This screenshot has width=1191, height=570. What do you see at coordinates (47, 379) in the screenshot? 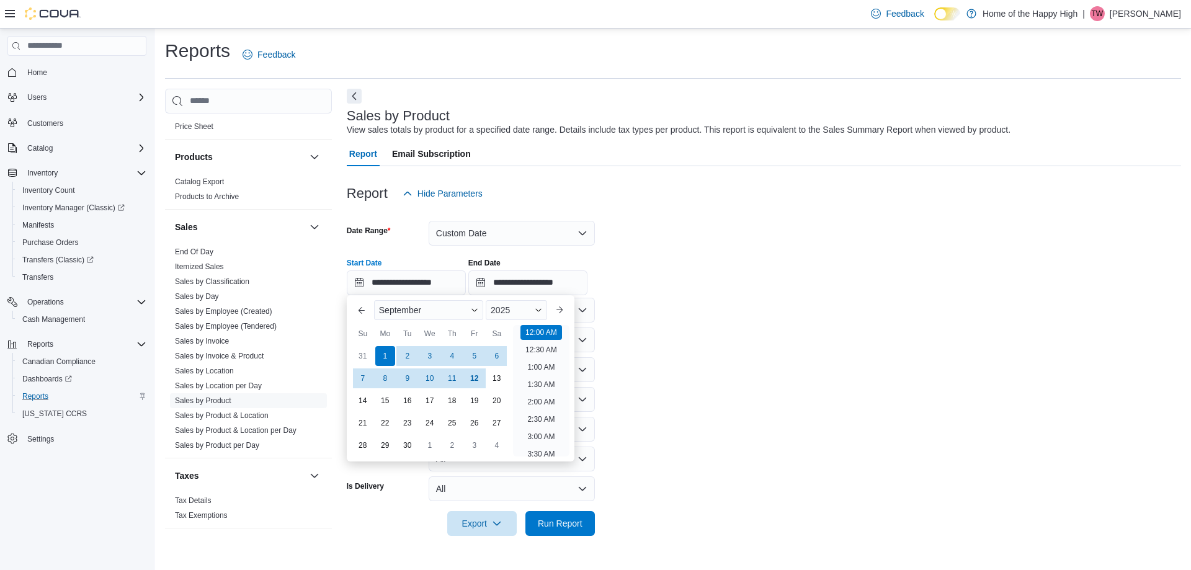
I see `a: Dashboards` at bounding box center [47, 379].